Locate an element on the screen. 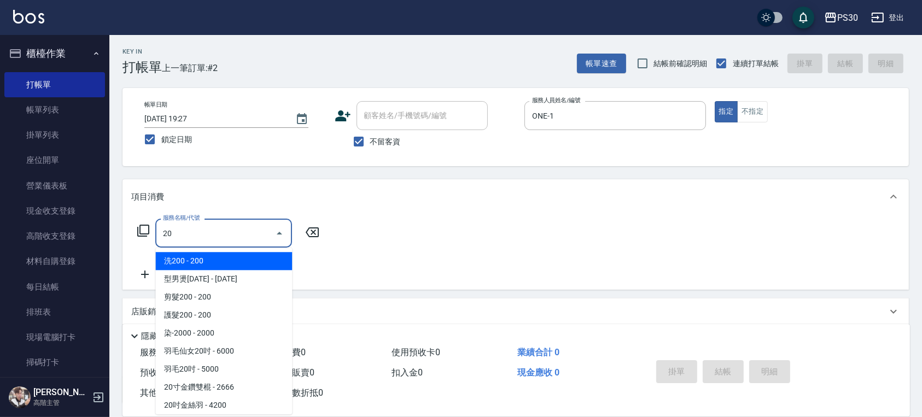 This screenshot has width=922, height=417. span: 預收卡販賣 0 is located at coordinates (164, 372).